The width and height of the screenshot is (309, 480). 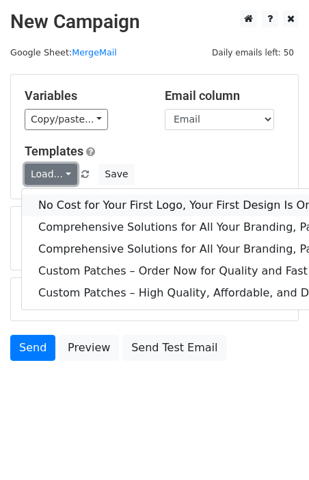 I want to click on a: Copy/paste..., so click(x=66, y=119).